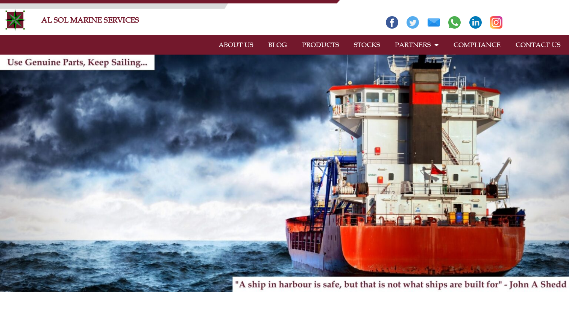 Image resolution: width=569 pixels, height=314 pixels. What do you see at coordinates (321, 45) in the screenshot?
I see `a: PRODUCTS` at bounding box center [321, 45].